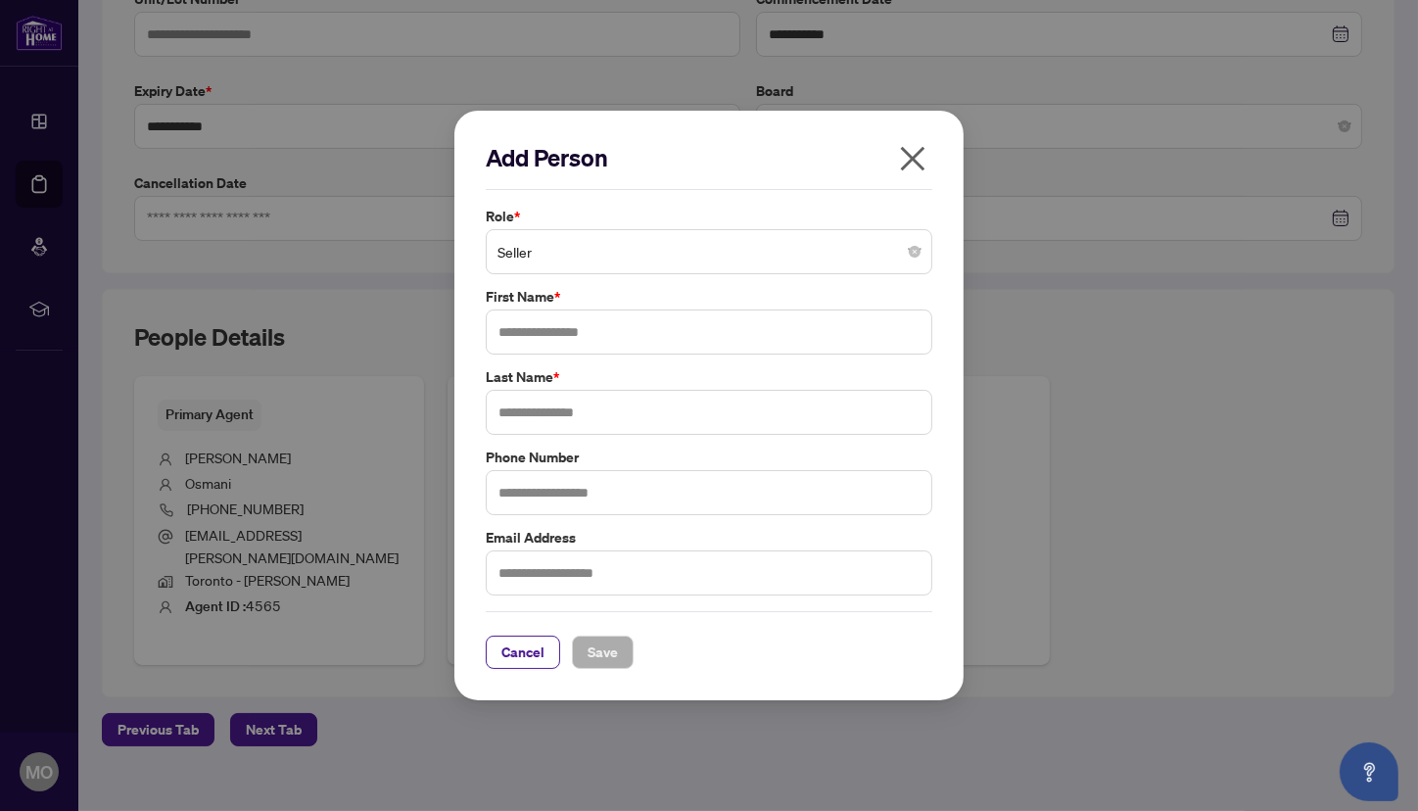  What do you see at coordinates (709, 252) in the screenshot?
I see `span: Seller` at bounding box center [709, 252].